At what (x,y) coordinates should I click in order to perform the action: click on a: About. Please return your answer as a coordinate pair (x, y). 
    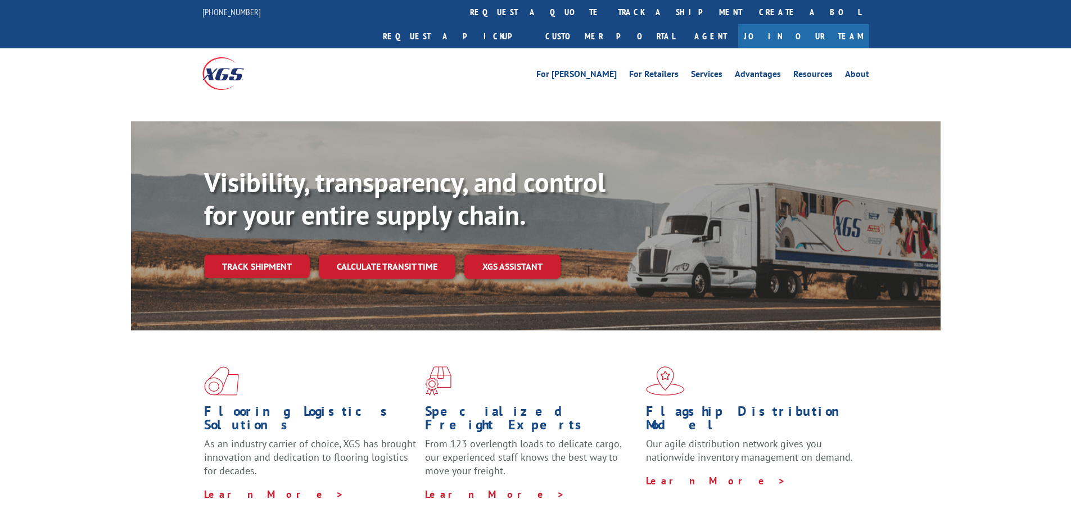
    Looking at the image, I should click on (857, 76).